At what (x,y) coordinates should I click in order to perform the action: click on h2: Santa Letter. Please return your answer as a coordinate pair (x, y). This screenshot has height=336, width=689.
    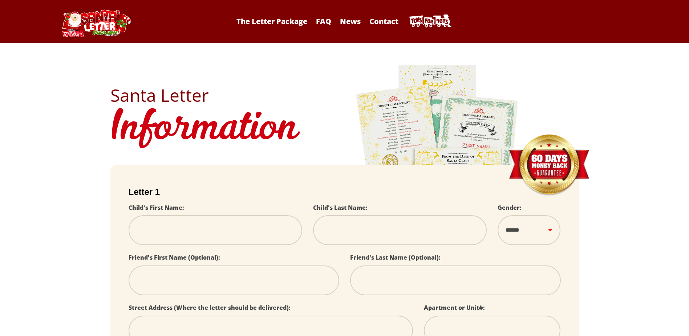
    Looking at the image, I should click on (345, 95).